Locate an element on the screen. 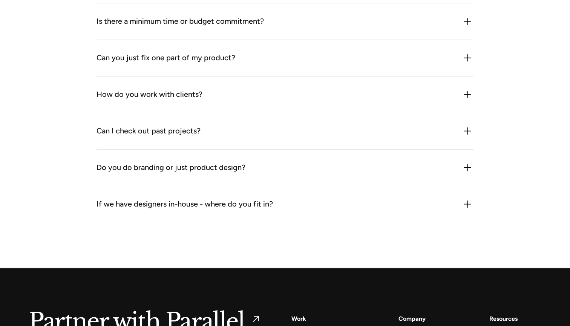 The image size is (570, 326). a: Company is located at coordinates (412, 318).